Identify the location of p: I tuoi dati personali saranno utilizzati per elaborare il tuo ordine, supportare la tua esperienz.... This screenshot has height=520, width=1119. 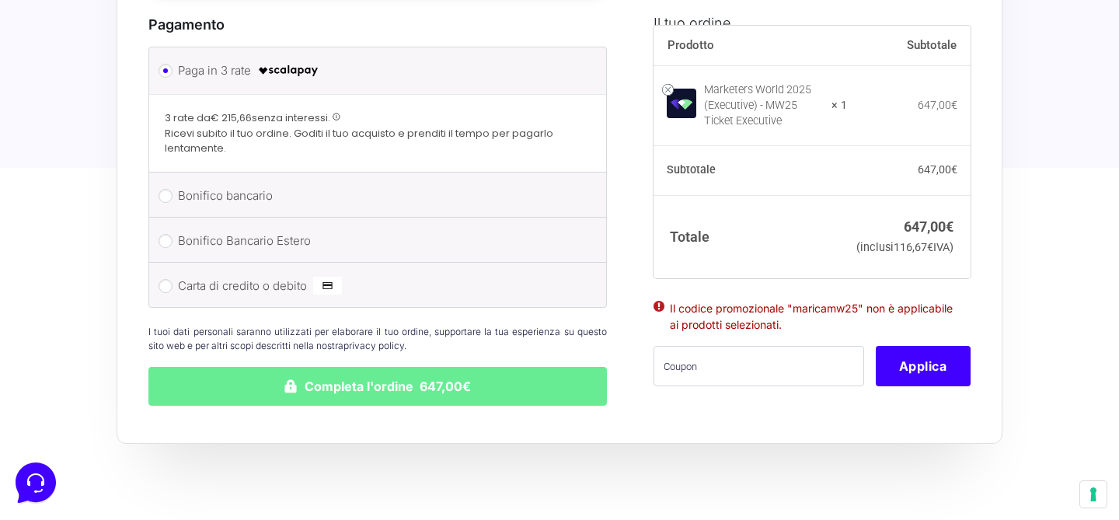
(378, 339).